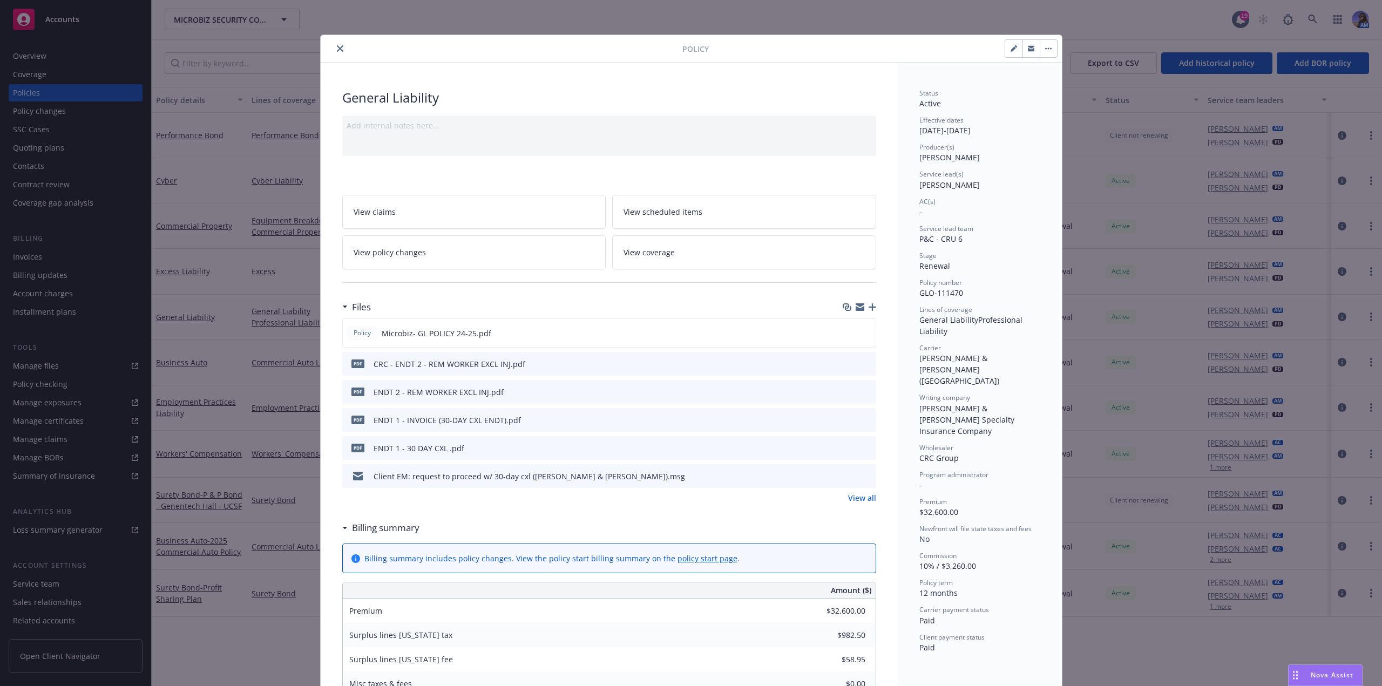 The height and width of the screenshot is (686, 1382). Describe the element at coordinates (663, 212) in the screenshot. I see `span: View scheduled items` at that location.